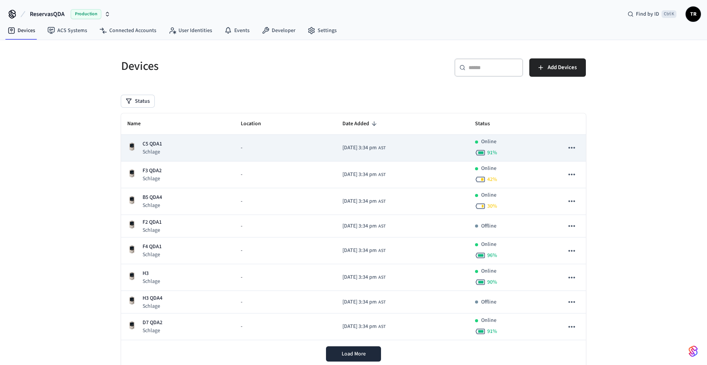 The width and height of the screenshot is (707, 365). Describe the element at coordinates (562, 68) in the screenshot. I see `span: Add Devices` at that location.